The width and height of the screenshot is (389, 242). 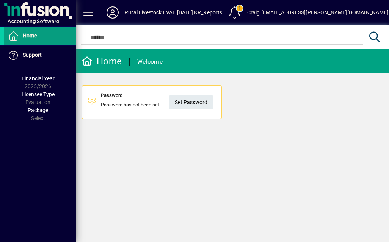 What do you see at coordinates (32, 55) in the screenshot?
I see `span: Support` at bounding box center [32, 55].